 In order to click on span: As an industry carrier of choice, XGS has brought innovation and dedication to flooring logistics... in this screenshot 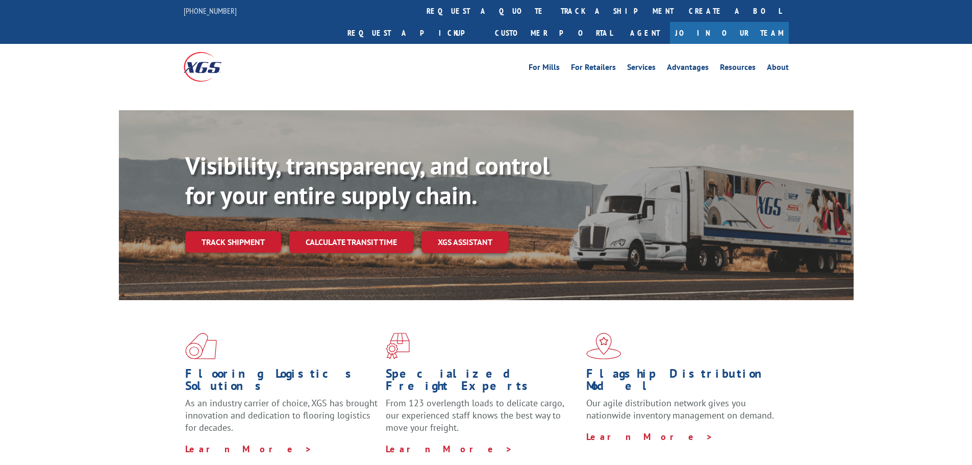, I will do `click(281, 415)`.